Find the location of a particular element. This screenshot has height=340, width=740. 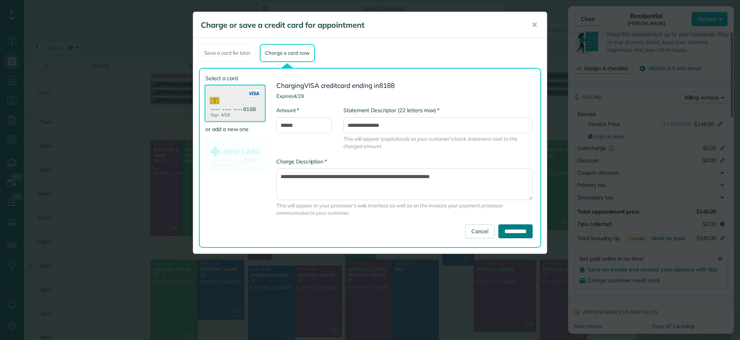

span: 8188 is located at coordinates (387, 85).